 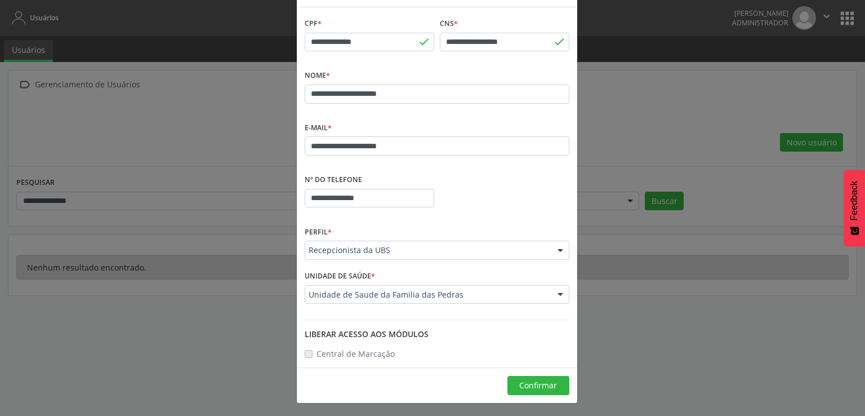 I want to click on label: Nome, so click(x=317, y=75).